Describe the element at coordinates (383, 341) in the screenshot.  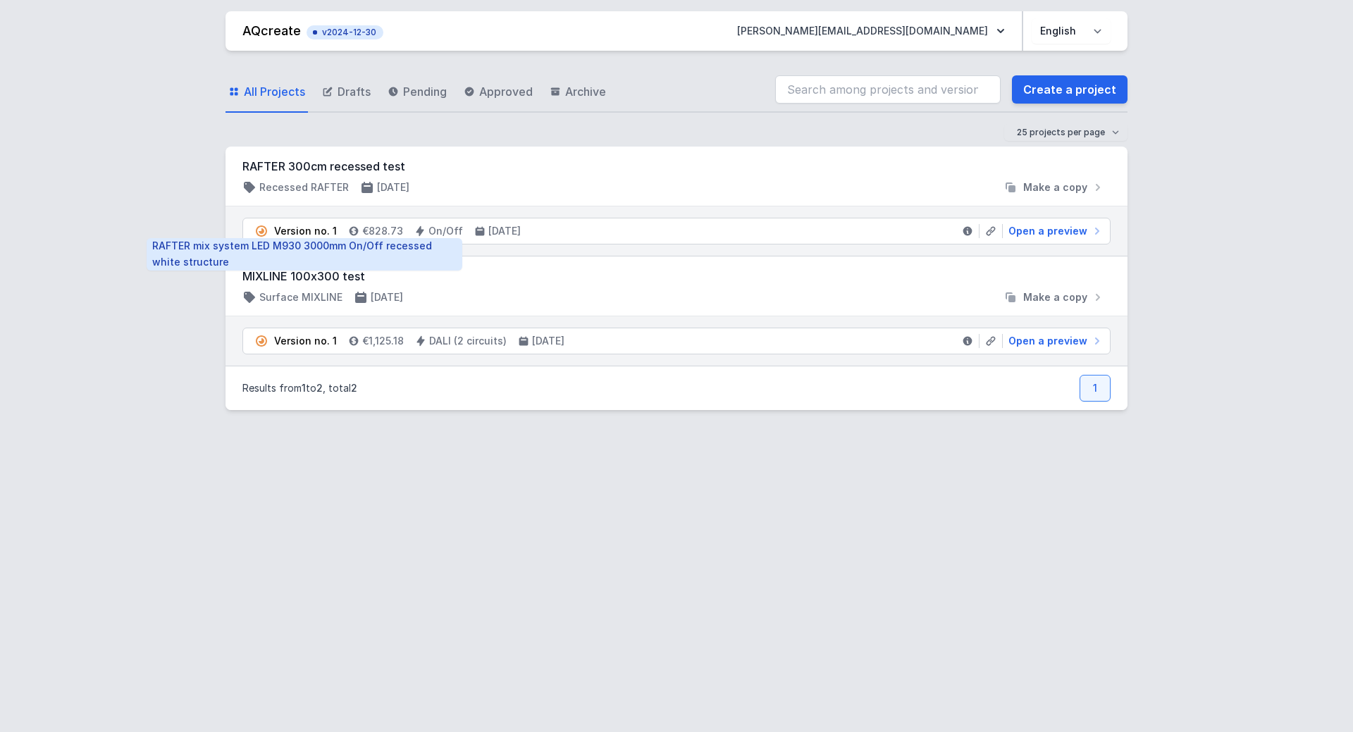
I see `h4: €1,125.18` at that location.